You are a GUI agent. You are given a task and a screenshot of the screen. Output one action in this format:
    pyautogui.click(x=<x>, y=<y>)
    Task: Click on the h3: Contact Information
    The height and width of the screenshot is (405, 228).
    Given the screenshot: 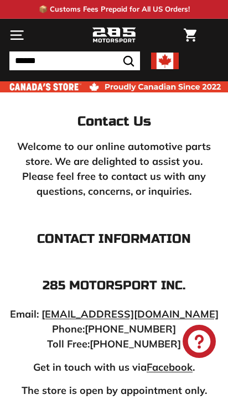 What is the action you would take?
    pyautogui.click(x=114, y=238)
    